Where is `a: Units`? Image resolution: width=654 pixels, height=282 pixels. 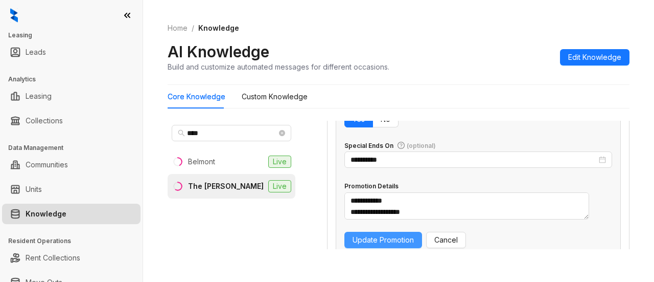 a: Units is located at coordinates (34, 189).